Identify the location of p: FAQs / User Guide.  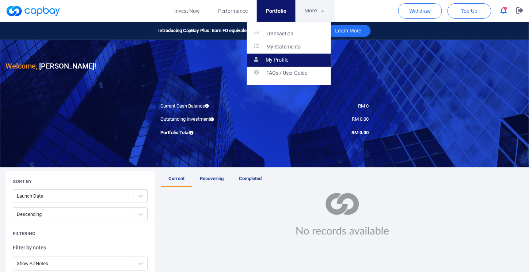
(287, 73).